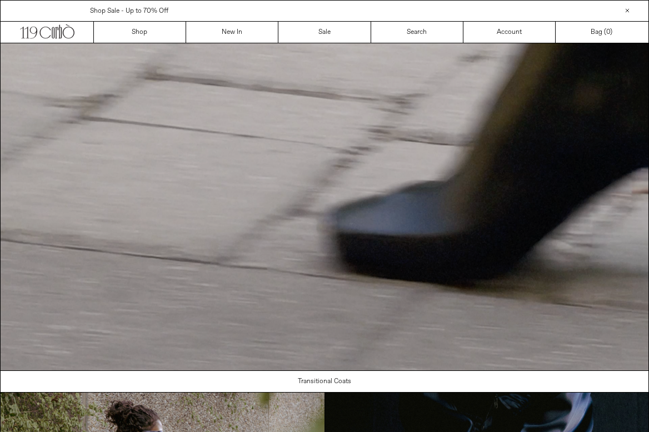 This screenshot has width=649, height=432. Describe the element at coordinates (140, 32) in the screenshot. I see `a: Shop` at that location.